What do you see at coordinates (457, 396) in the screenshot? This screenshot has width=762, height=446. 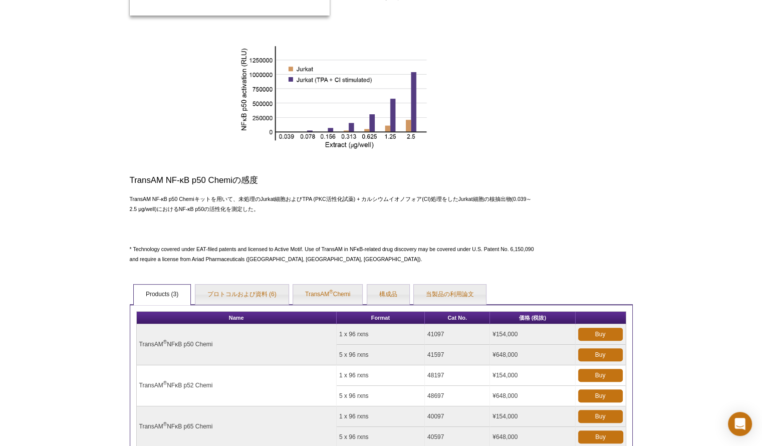 I see `td: 48697` at bounding box center [457, 396].